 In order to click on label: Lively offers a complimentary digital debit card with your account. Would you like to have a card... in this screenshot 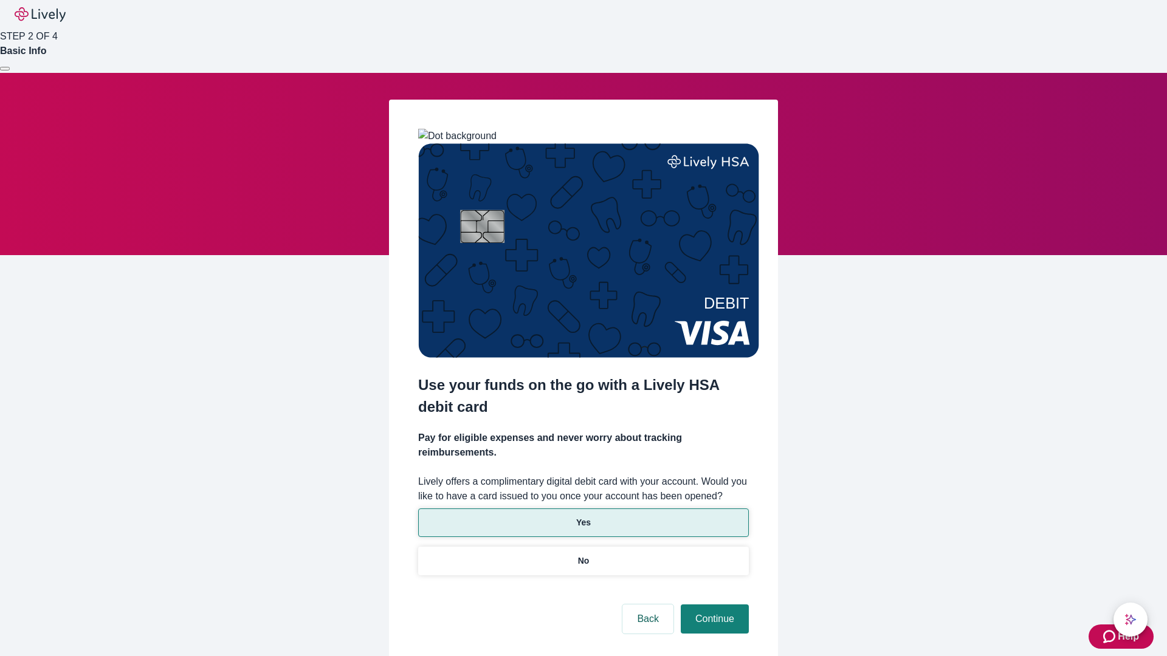, I will do `click(584, 489)`.